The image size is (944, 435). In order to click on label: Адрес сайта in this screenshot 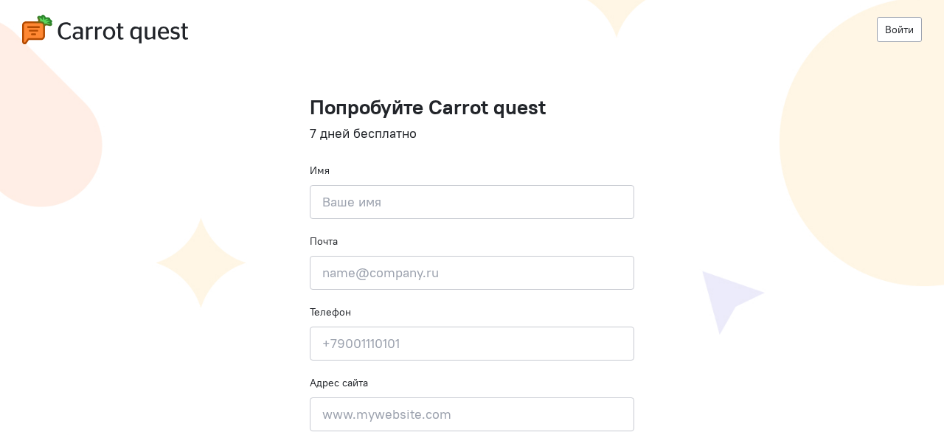, I will do `click(338, 383)`.